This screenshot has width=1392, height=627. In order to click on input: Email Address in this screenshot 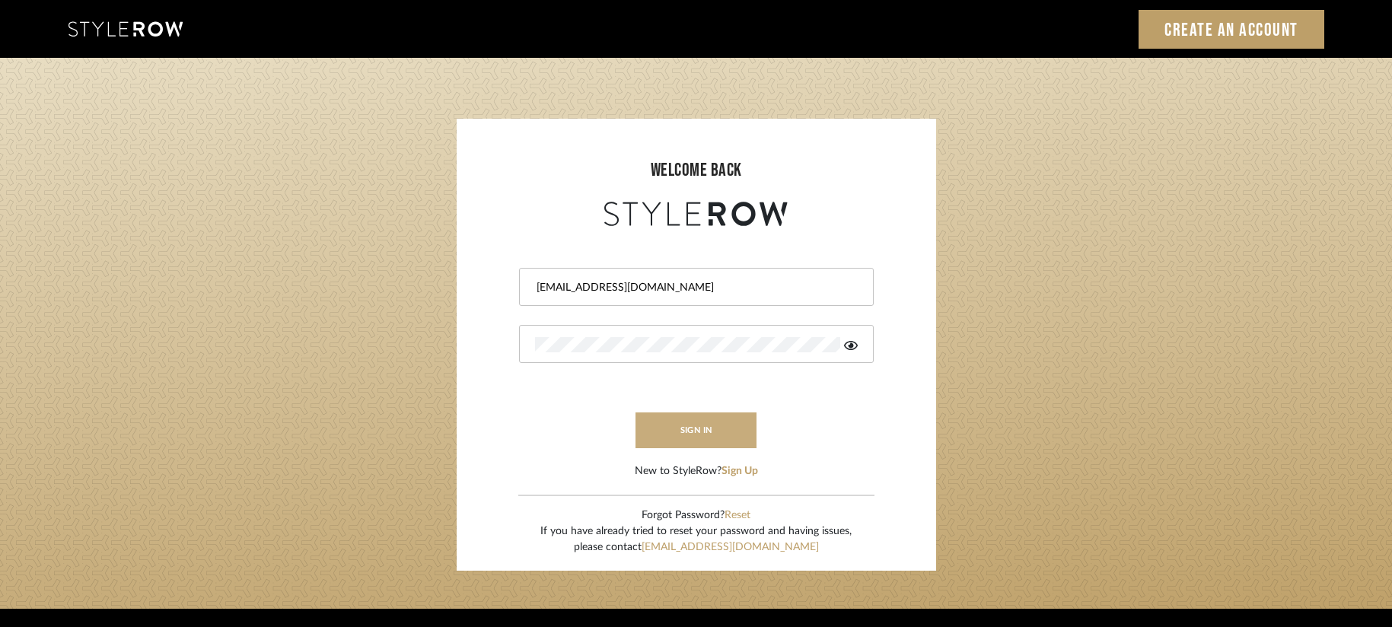, I will do `click(694, 288)`.